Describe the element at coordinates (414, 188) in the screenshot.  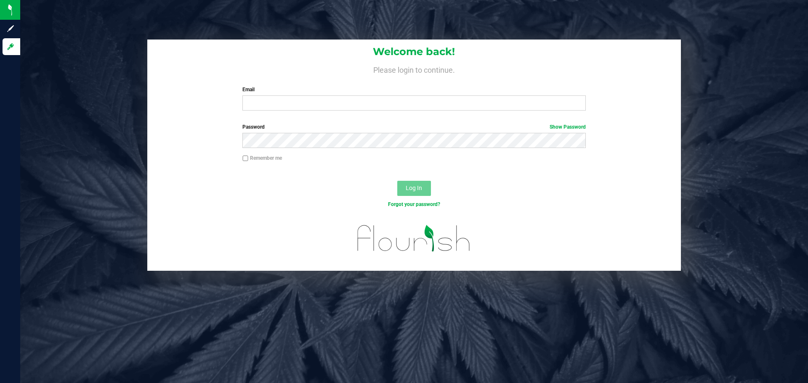
I see `button: Log In` at that location.